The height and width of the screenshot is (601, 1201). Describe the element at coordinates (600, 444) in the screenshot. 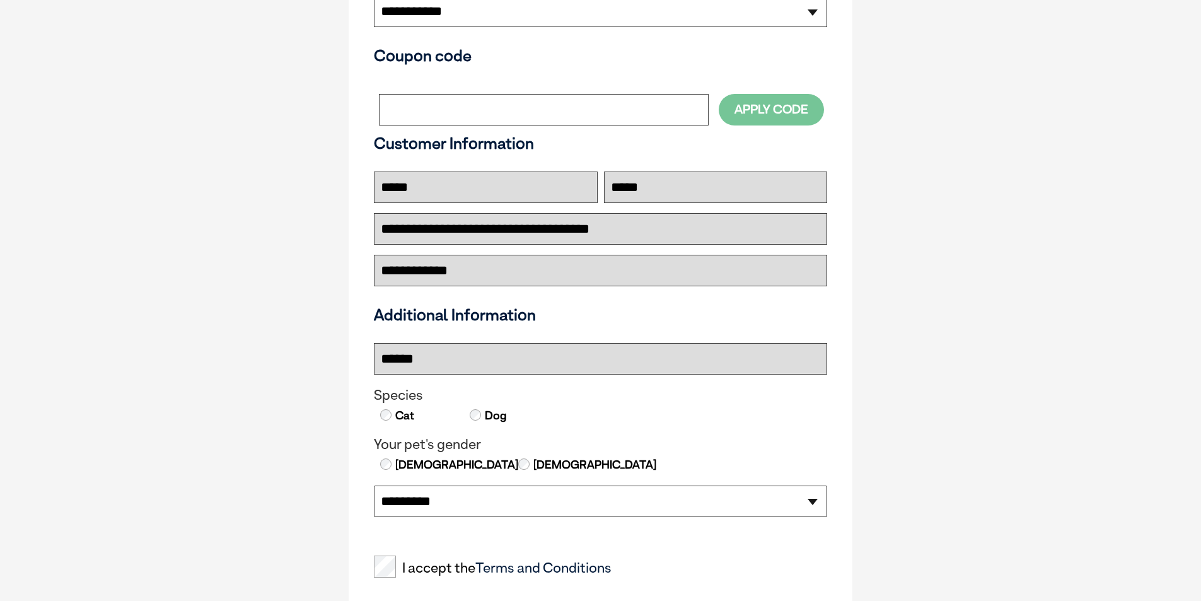

I see `legend: Your pet's gender` at that location.